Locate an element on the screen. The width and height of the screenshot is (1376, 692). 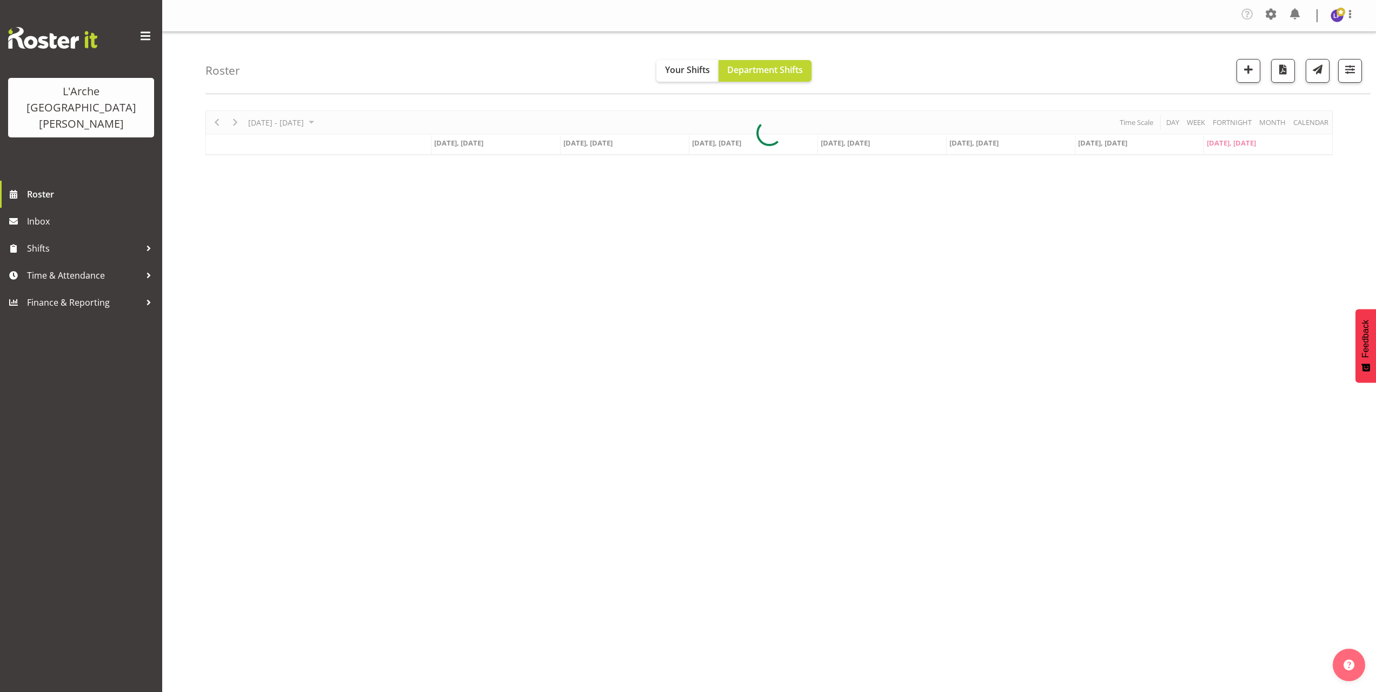
span: Time & Attendance is located at coordinates (84, 275).